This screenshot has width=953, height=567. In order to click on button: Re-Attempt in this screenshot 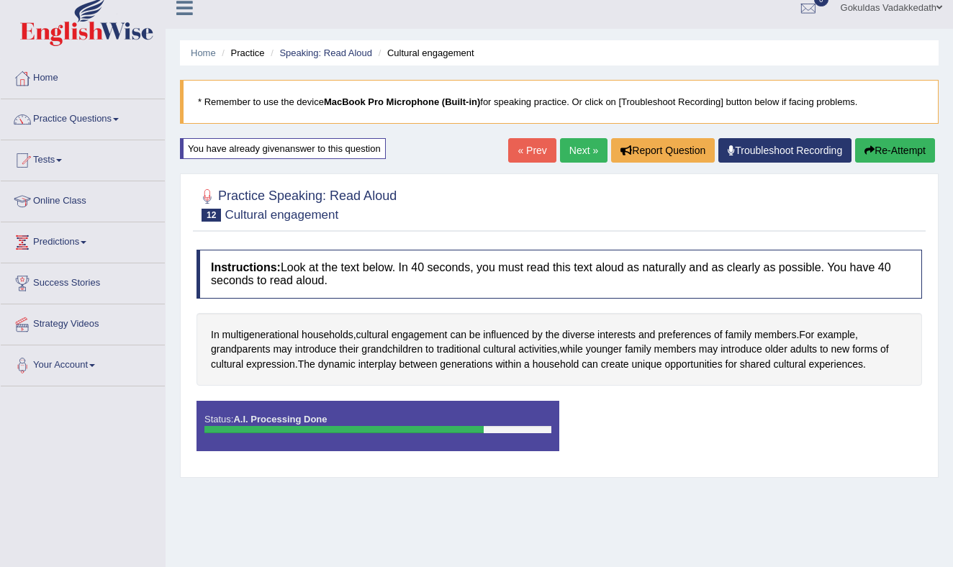, I will do `click(894, 150)`.